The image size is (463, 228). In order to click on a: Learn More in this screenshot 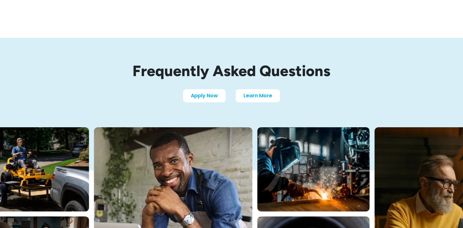, I will do `click(258, 96)`.